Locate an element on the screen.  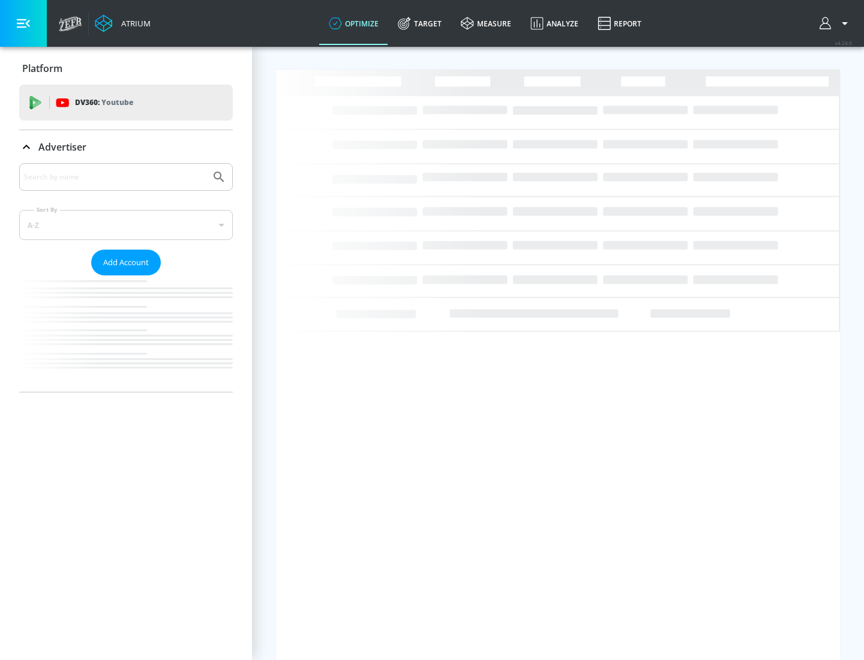
div: A-Z is located at coordinates (126, 225).